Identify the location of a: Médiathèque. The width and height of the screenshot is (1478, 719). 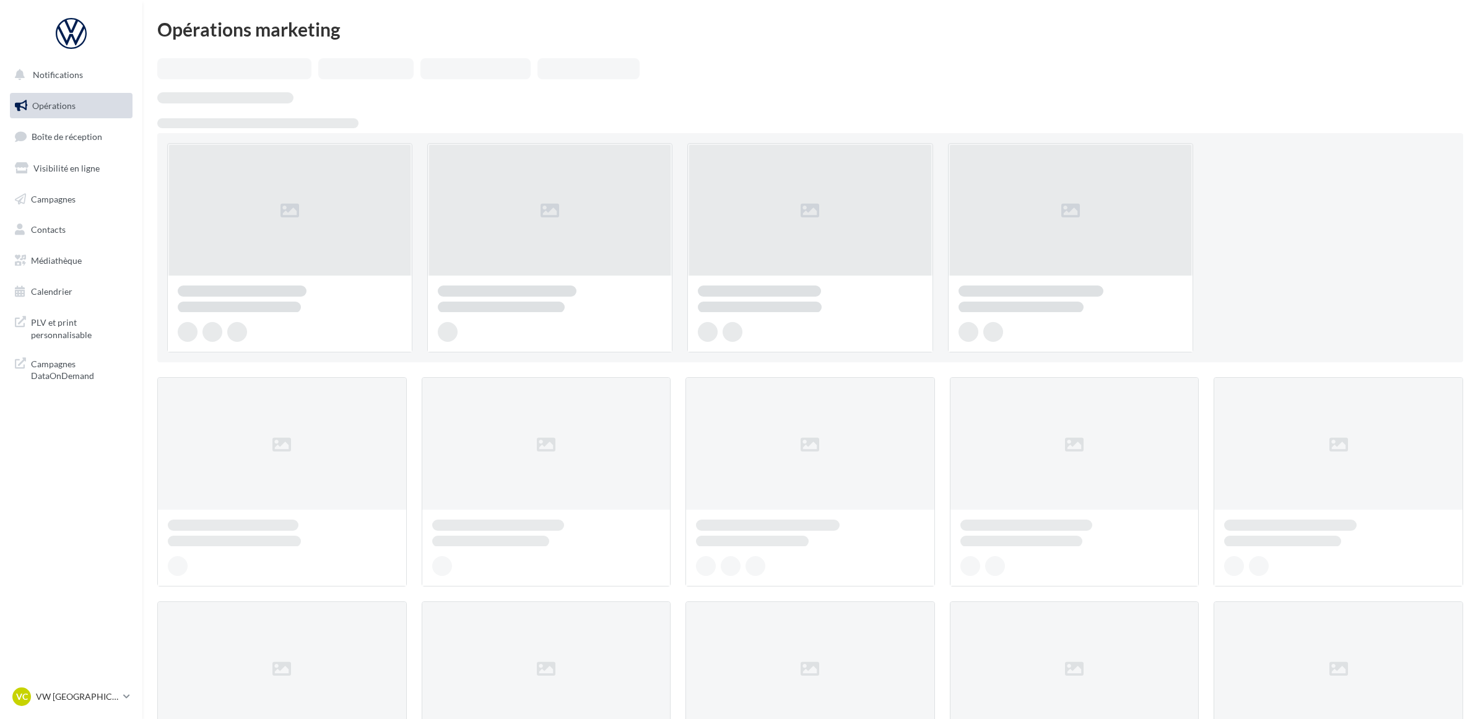
(71, 261).